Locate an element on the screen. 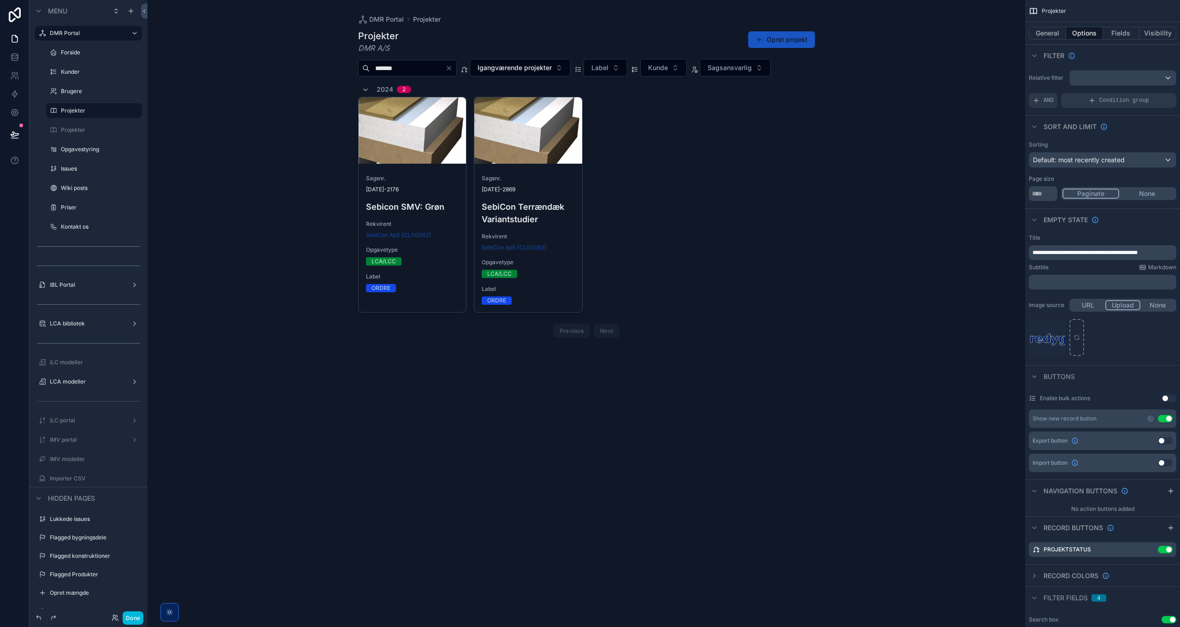 The image size is (1180, 627). span: Record buttons is located at coordinates (1073, 528).